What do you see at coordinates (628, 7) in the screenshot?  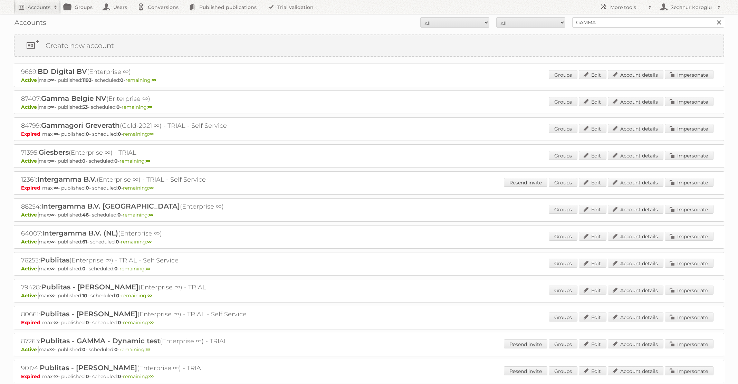 I see `h2: More tools` at bounding box center [628, 7].